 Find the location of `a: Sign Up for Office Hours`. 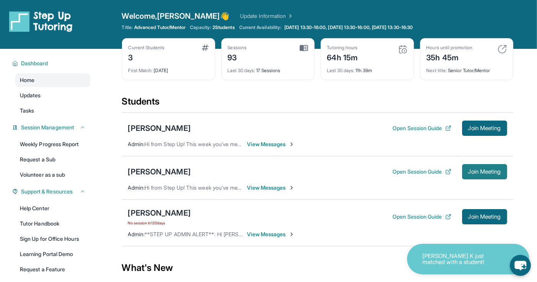

a: Sign Up for Office Hours is located at coordinates (53, 239).